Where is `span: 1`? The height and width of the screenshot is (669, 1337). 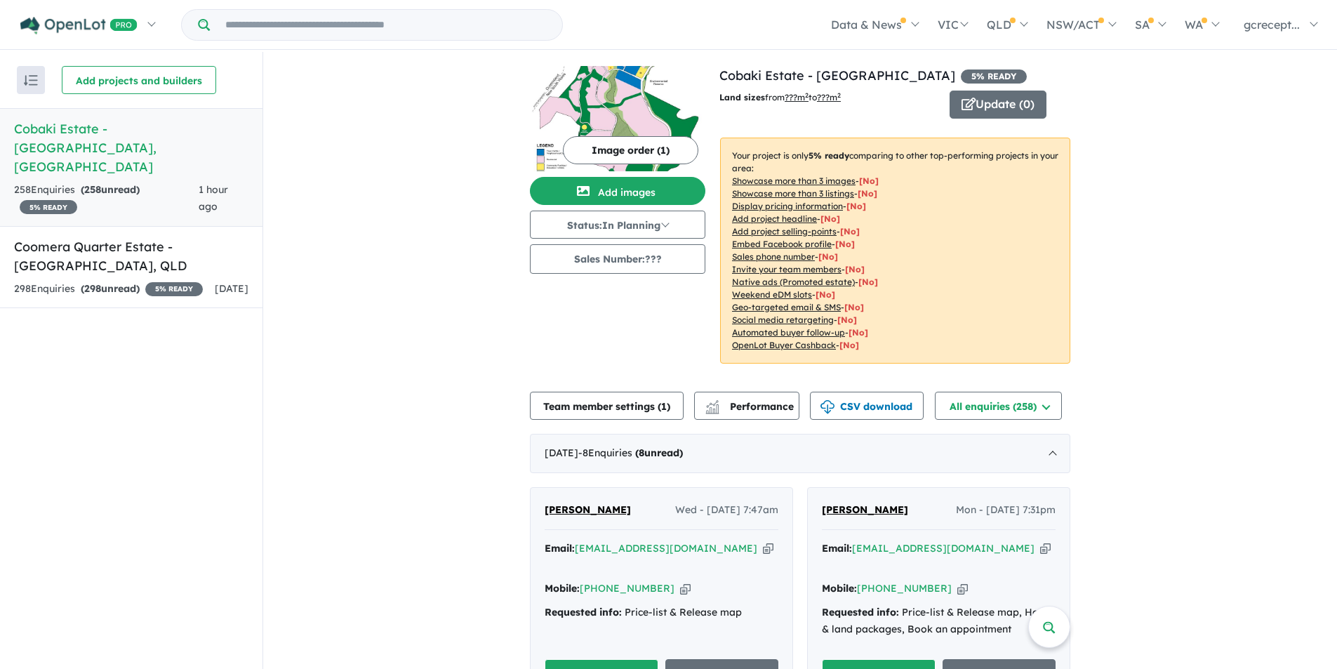 span: 1 is located at coordinates (664, 406).